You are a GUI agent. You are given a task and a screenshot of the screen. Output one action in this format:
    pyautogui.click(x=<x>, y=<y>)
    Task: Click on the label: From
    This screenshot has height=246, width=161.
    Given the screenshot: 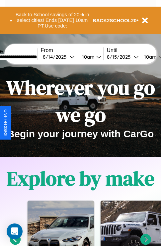 What is the action you would take?
    pyautogui.click(x=72, y=50)
    